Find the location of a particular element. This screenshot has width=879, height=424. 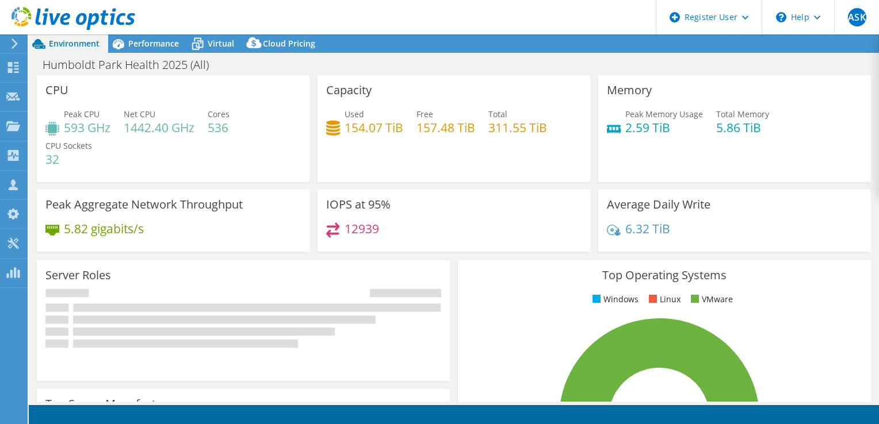

span: Total is located at coordinates (498, 114).